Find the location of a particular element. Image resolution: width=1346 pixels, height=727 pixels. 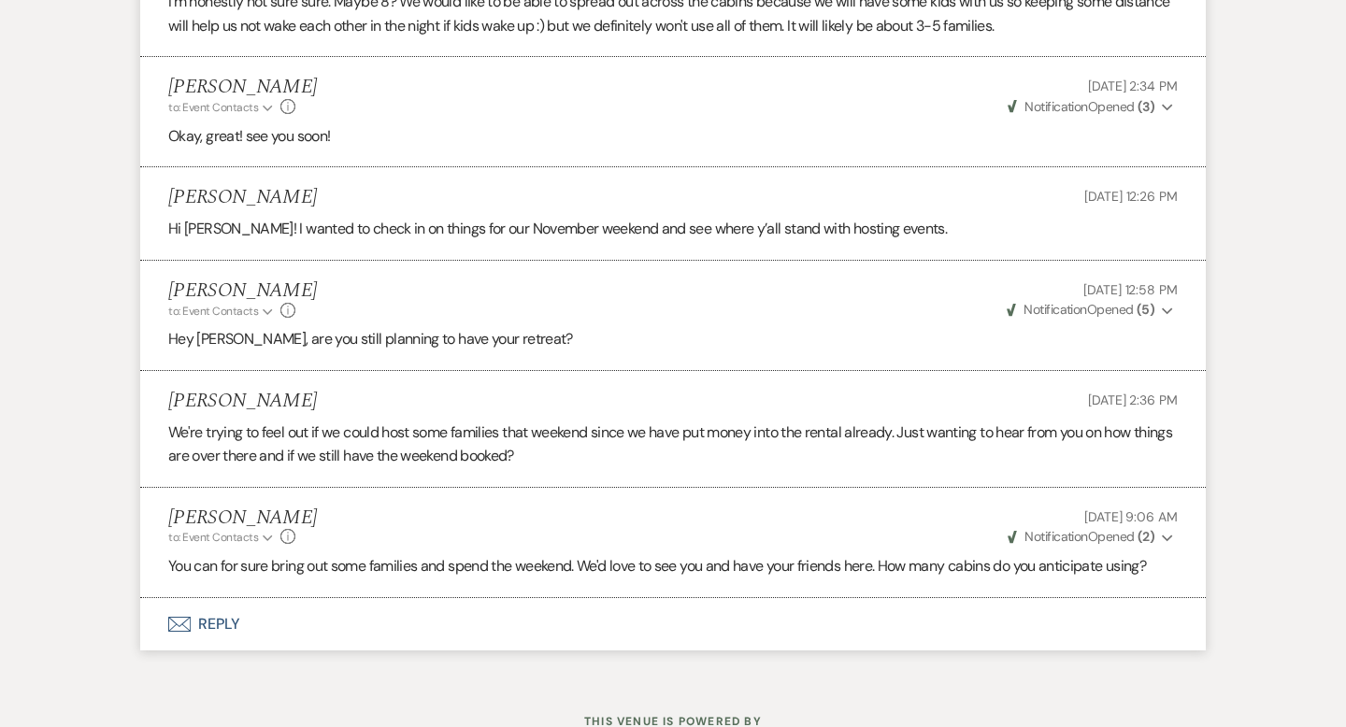

button: NotificationOpened (5) is located at coordinates (1091, 309).